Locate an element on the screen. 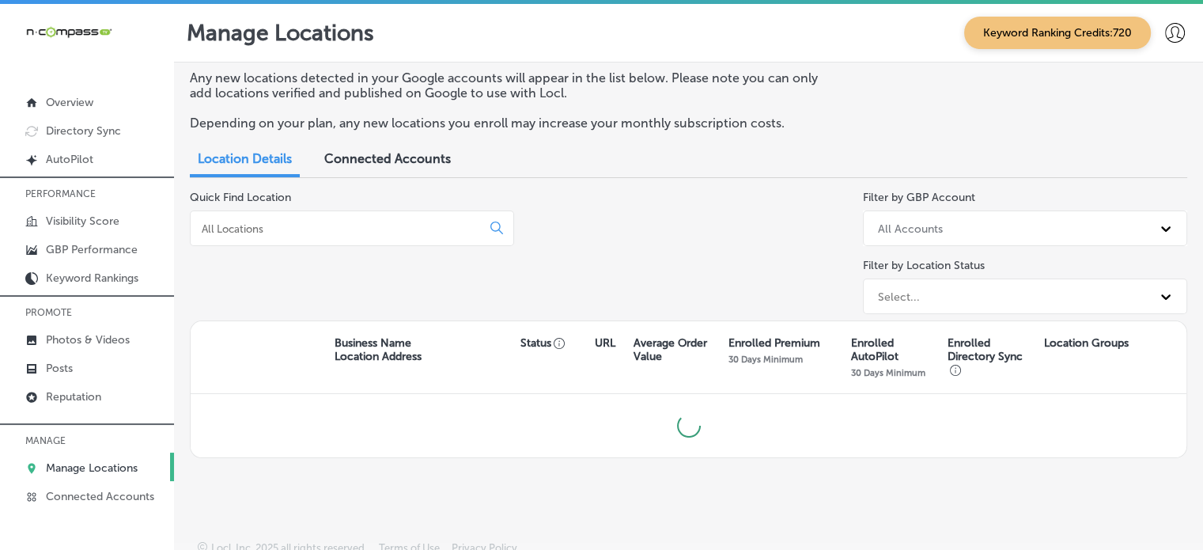 Image resolution: width=1203 pixels, height=550 pixels. p: Keyword Rankings is located at coordinates (92, 278).